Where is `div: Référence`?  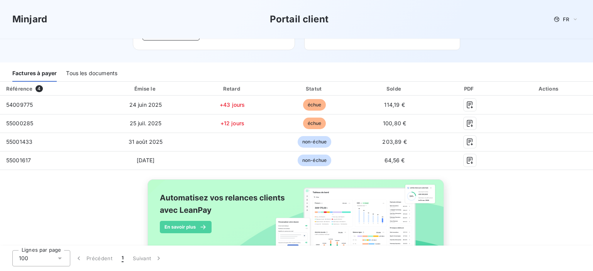
div: Référence is located at coordinates (19, 89).